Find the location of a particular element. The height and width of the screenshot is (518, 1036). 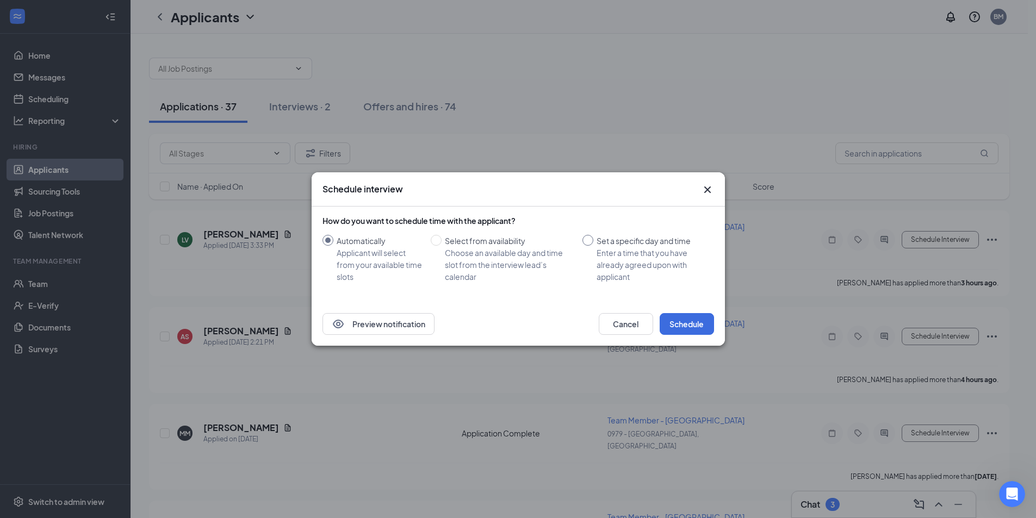

div: Select from availability is located at coordinates (509, 241).